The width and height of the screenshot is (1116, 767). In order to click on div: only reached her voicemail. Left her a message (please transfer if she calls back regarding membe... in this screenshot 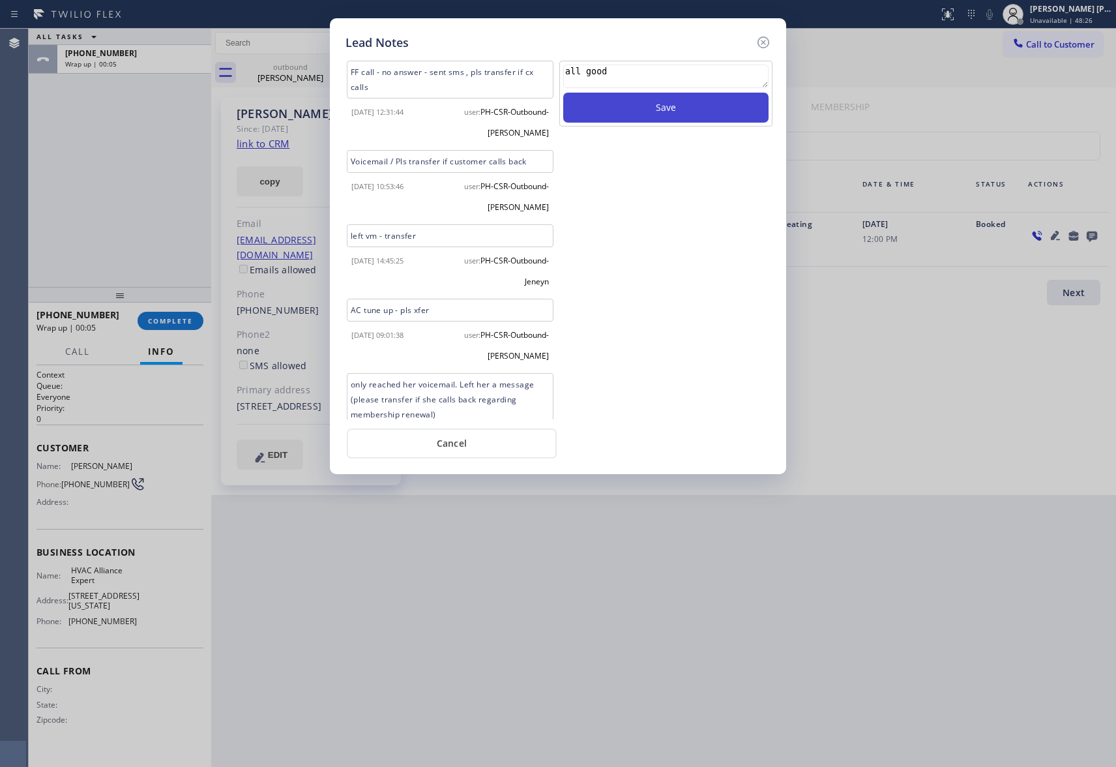, I will do `click(450, 399)`.